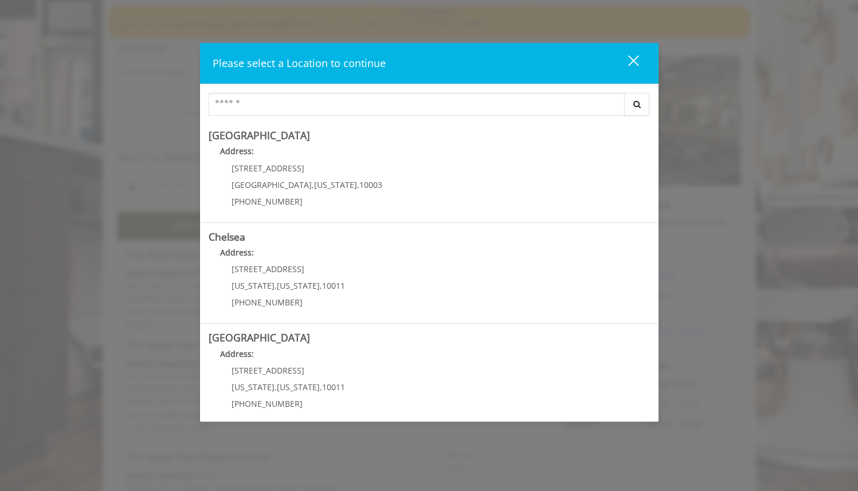  I want to click on div: Center Select, so click(429, 107).